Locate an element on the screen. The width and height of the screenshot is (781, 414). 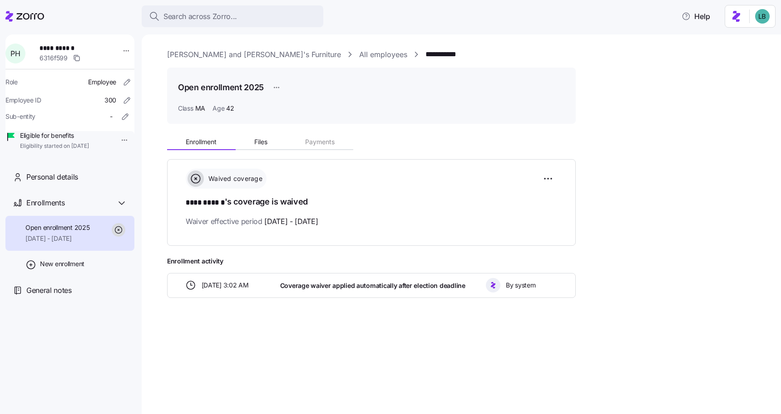
span: Employee is located at coordinates (102, 82).